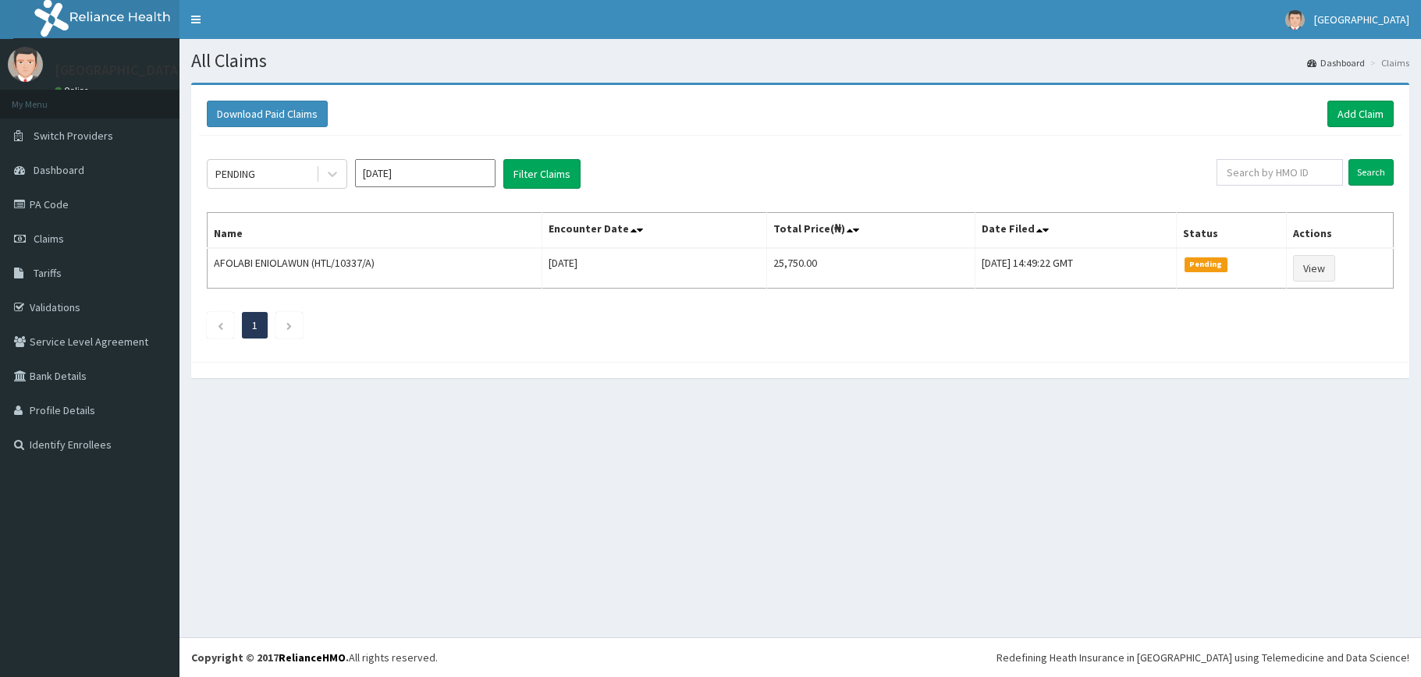 The height and width of the screenshot is (677, 1421). I want to click on td: 25,750.00, so click(871, 269).